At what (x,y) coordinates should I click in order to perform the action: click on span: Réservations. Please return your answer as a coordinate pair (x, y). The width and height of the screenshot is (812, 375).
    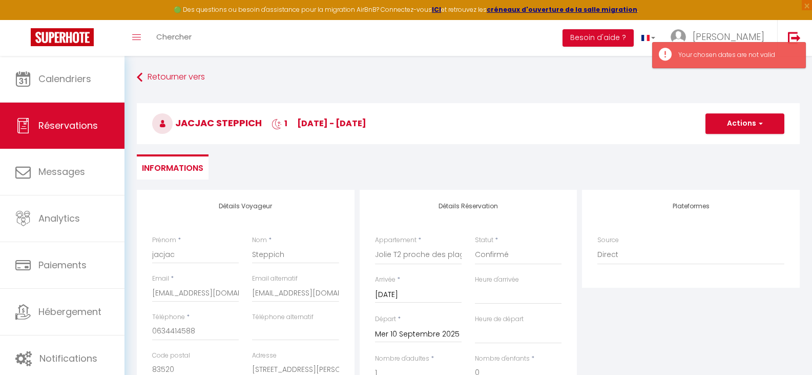
    Looking at the image, I should click on (68, 125).